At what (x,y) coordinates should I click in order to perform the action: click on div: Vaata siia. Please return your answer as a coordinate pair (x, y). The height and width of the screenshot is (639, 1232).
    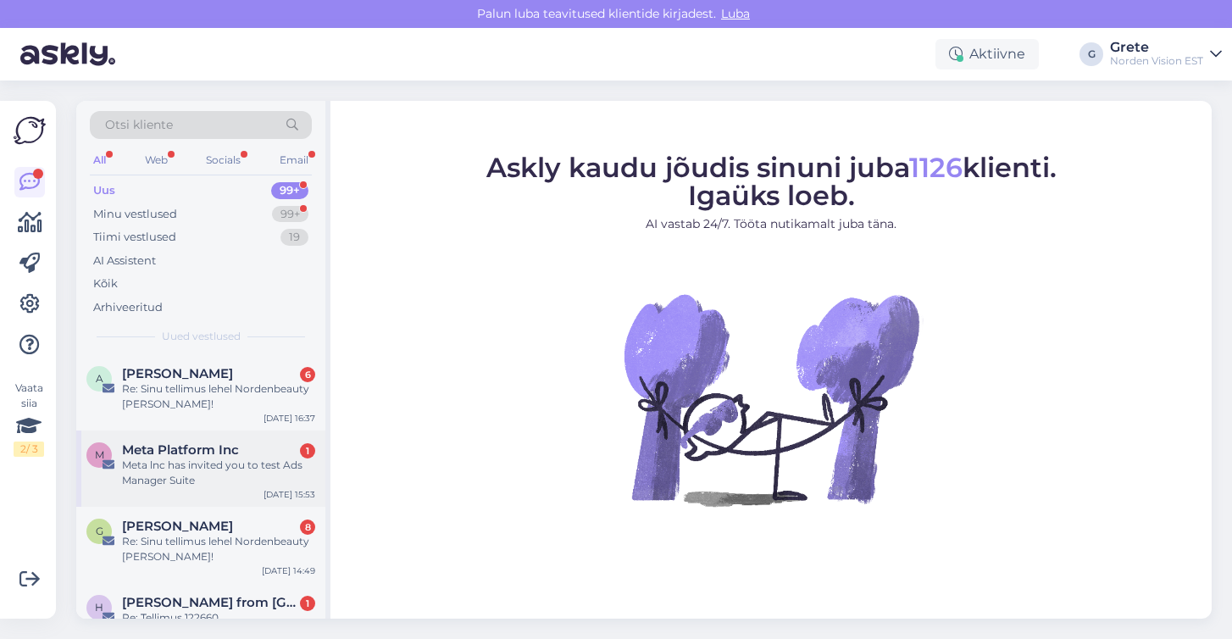
    Looking at the image, I should click on (29, 419).